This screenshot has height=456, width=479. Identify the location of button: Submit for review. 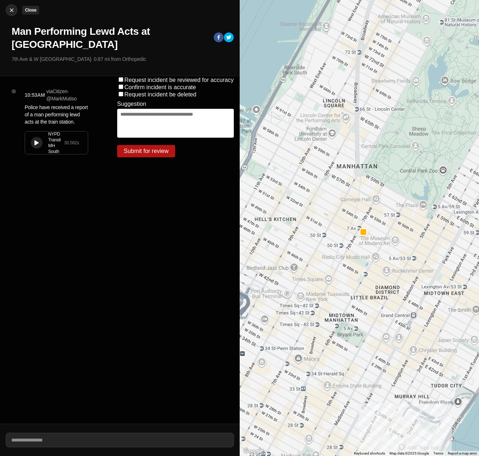
(146, 151).